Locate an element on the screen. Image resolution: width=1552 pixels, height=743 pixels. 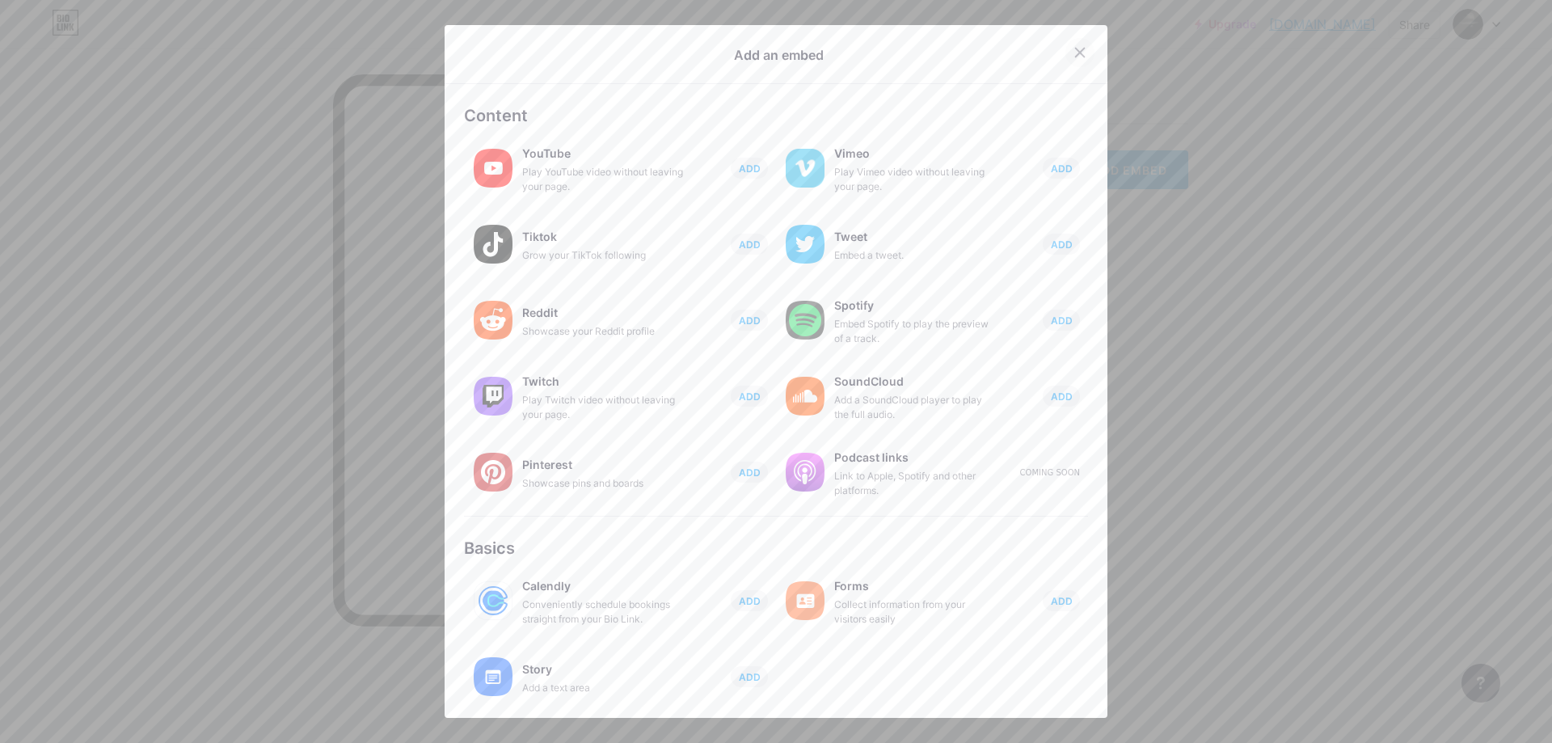
div: Basics is located at coordinates (776, 548).